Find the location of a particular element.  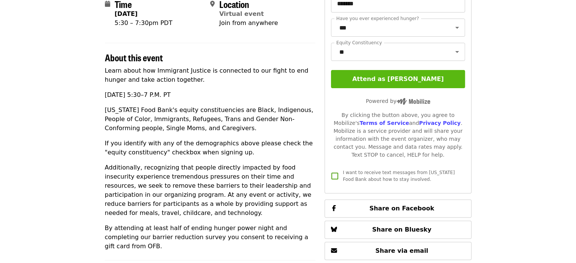

span: Share on Facebook is located at coordinates (401, 208).